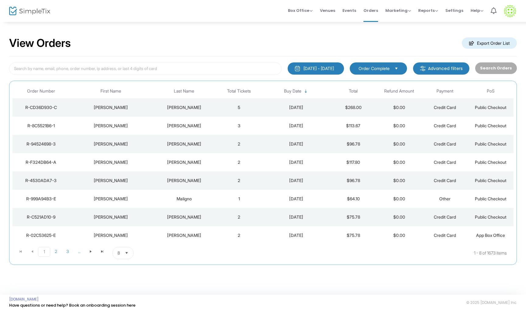 The height and width of the screenshot is (313, 526). What do you see at coordinates (489, 43) in the screenshot?
I see `m-button: Export Order List` at bounding box center [489, 43].